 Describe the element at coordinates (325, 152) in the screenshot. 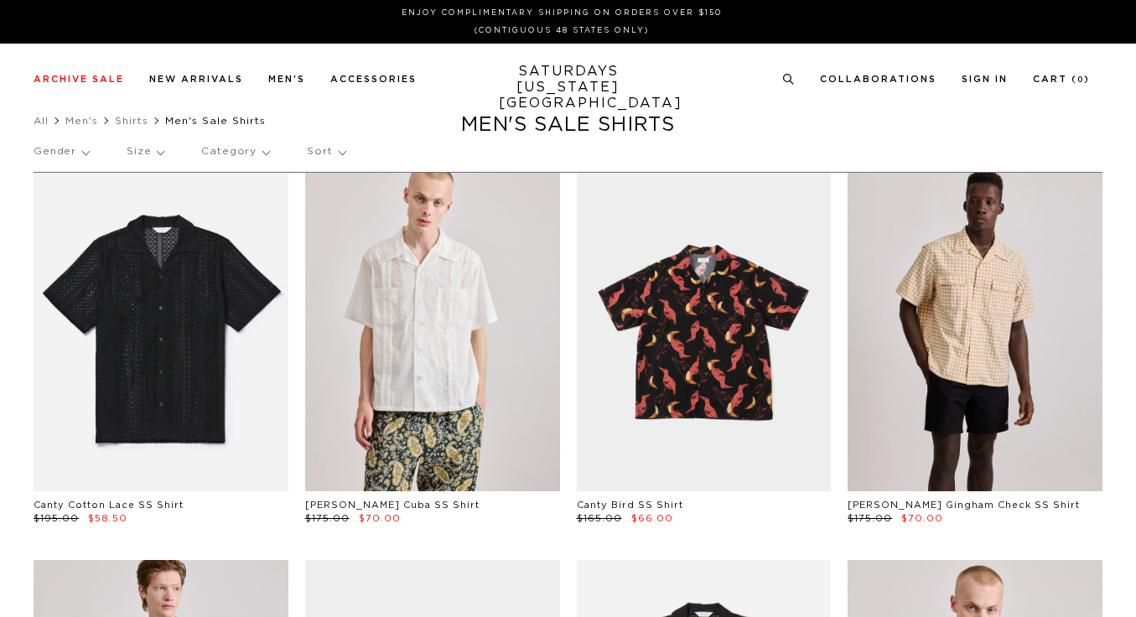

I see `p: Sort` at that location.